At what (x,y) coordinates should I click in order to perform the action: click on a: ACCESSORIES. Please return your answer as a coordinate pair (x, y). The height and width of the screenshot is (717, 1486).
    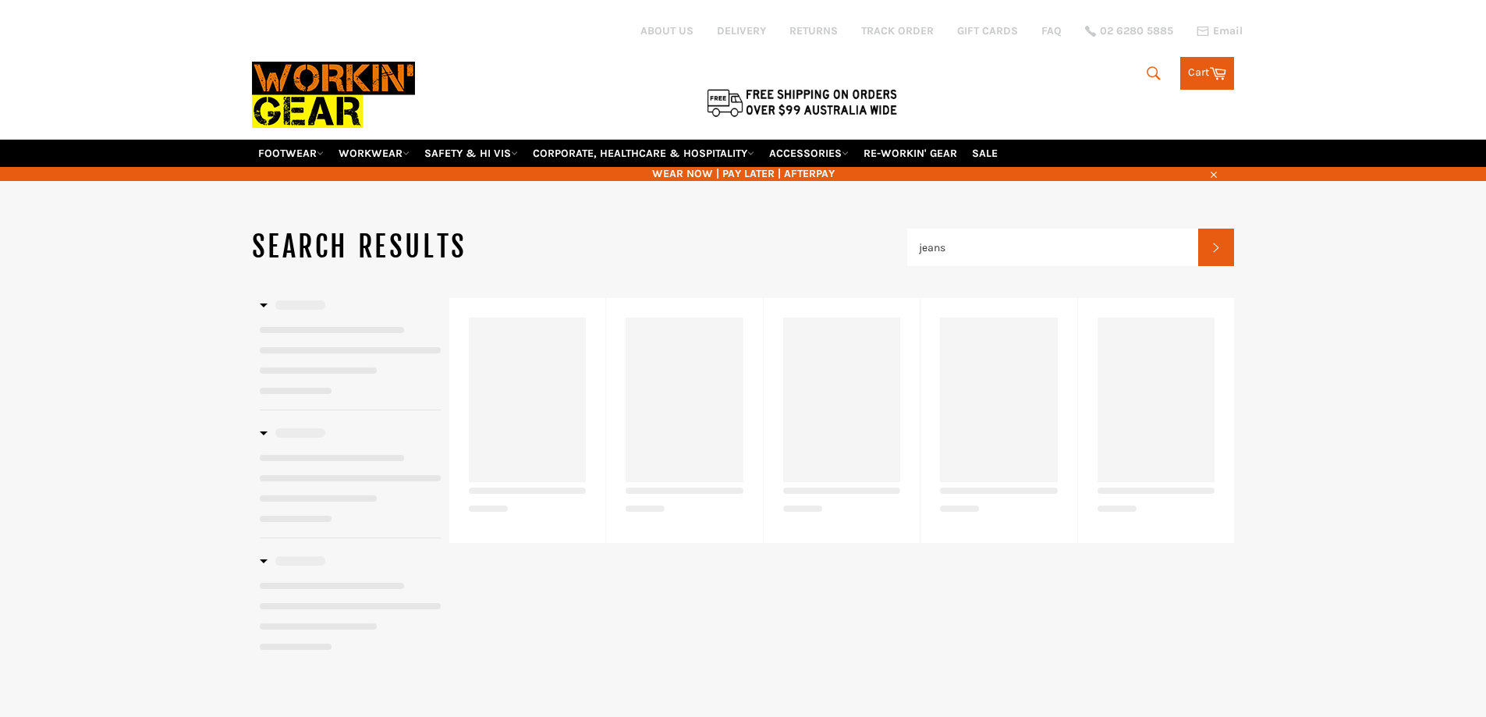
    Looking at the image, I should click on (809, 153).